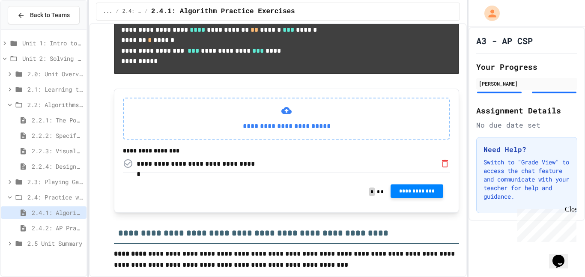  Describe the element at coordinates (527, 67) in the screenshot. I see `h2: Your Progress` at that location.